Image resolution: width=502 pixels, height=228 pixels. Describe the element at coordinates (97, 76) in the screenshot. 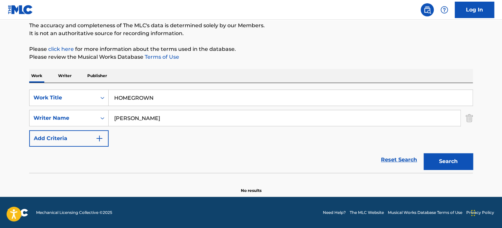

I see `p: Publisher` at that location.